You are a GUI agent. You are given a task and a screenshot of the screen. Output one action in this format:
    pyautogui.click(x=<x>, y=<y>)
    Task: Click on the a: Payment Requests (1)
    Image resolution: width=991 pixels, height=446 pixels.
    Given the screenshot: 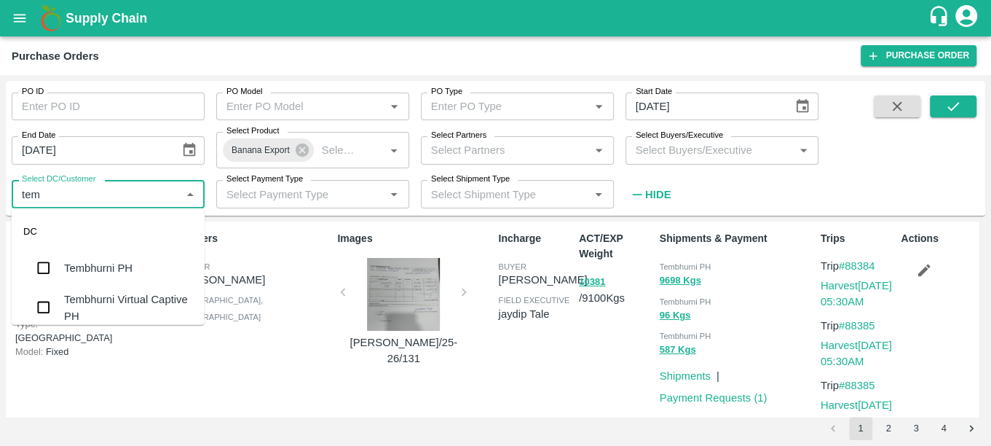 What is the action you would take?
    pyautogui.click(x=713, y=398)
    